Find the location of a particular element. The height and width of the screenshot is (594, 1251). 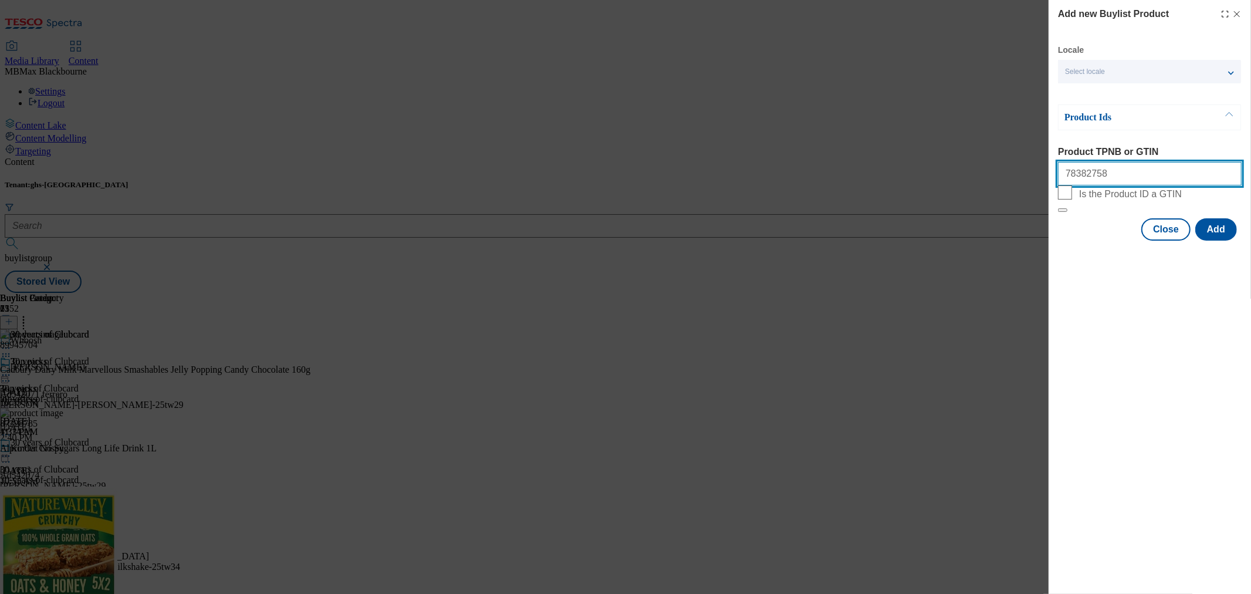

span: Is the Product ID a GTIN is located at coordinates (1130, 194).